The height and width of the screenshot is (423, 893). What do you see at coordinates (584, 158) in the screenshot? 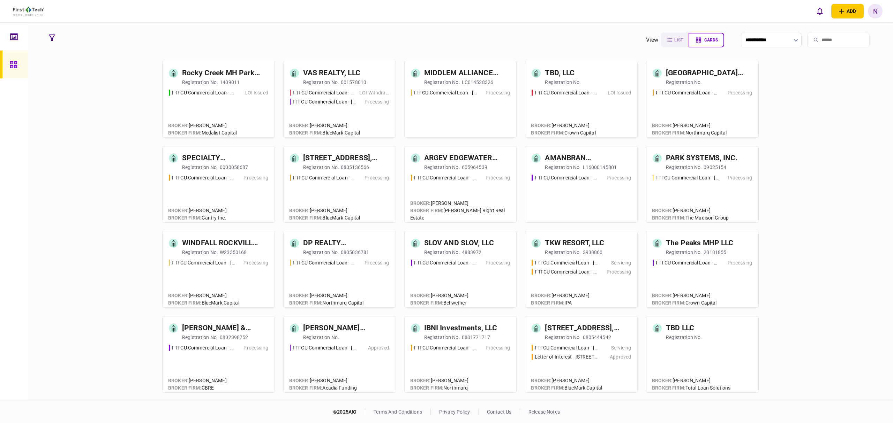
I see `div: AMANBRAN INVESTMENTS, LLC` at bounding box center [584, 158].